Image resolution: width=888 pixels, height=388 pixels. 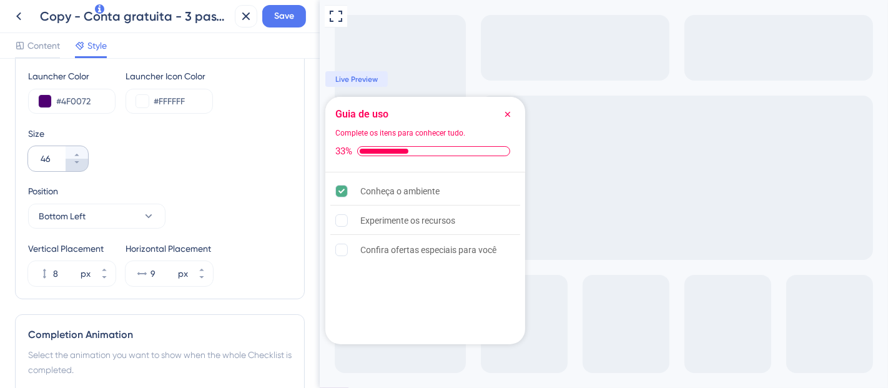 What do you see at coordinates (106, 250) in the screenshot?
I see `div: Confira ofertas especiais para você is incomplete.` at bounding box center [106, 250].